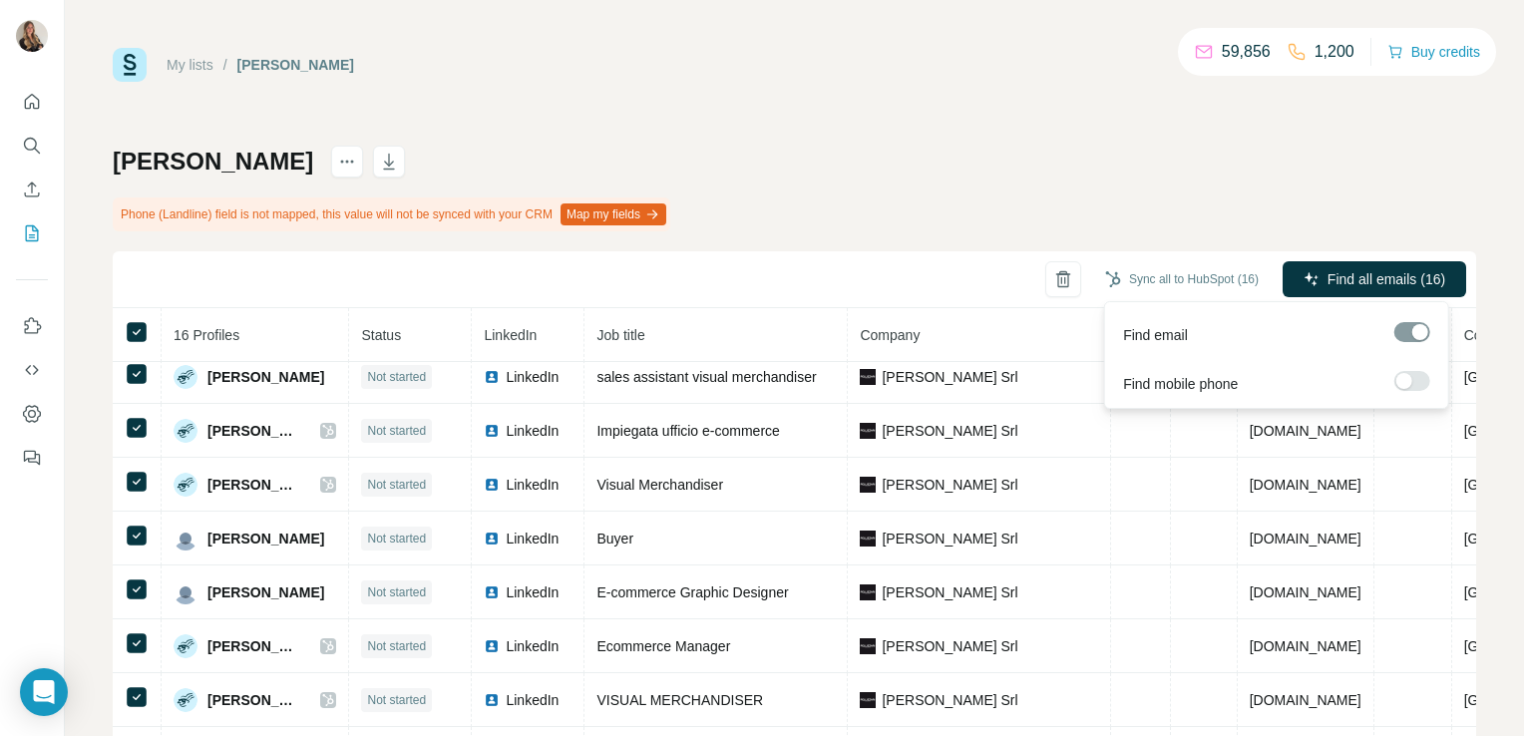 This screenshot has width=1524, height=736. I want to click on span: E-commerce Graphic Designer, so click(692, 592).